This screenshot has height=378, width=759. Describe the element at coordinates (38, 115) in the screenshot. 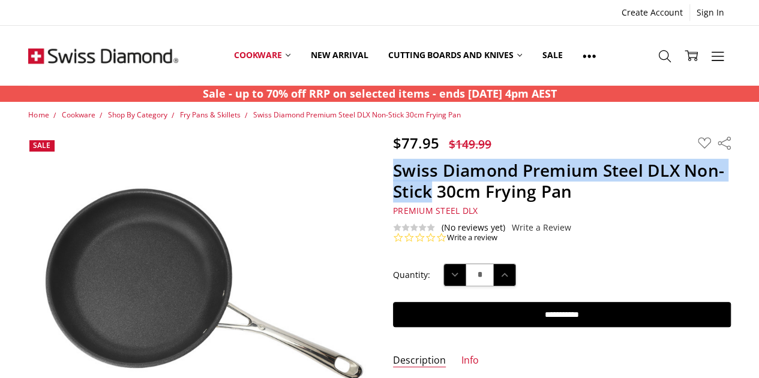

I see `span: Home` at that location.